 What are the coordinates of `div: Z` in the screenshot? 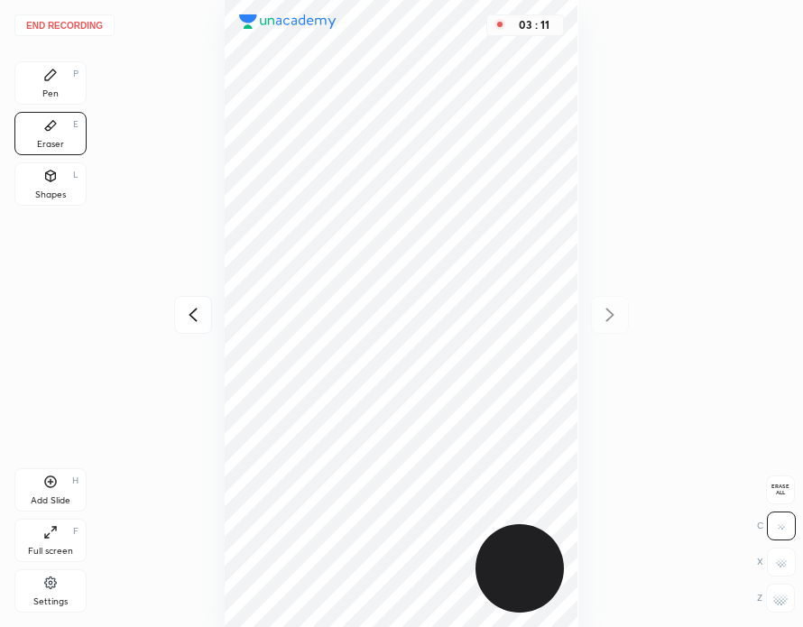 It's located at (776, 598).